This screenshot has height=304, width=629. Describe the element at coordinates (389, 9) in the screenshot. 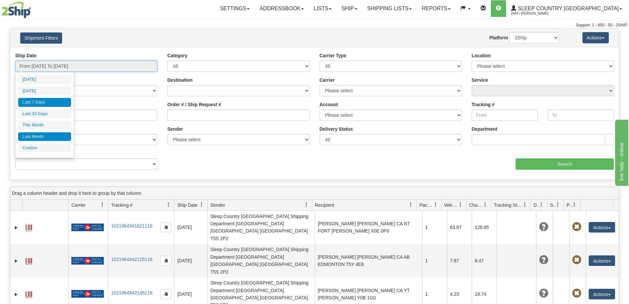

I see `a: Shipping lists` at that location.